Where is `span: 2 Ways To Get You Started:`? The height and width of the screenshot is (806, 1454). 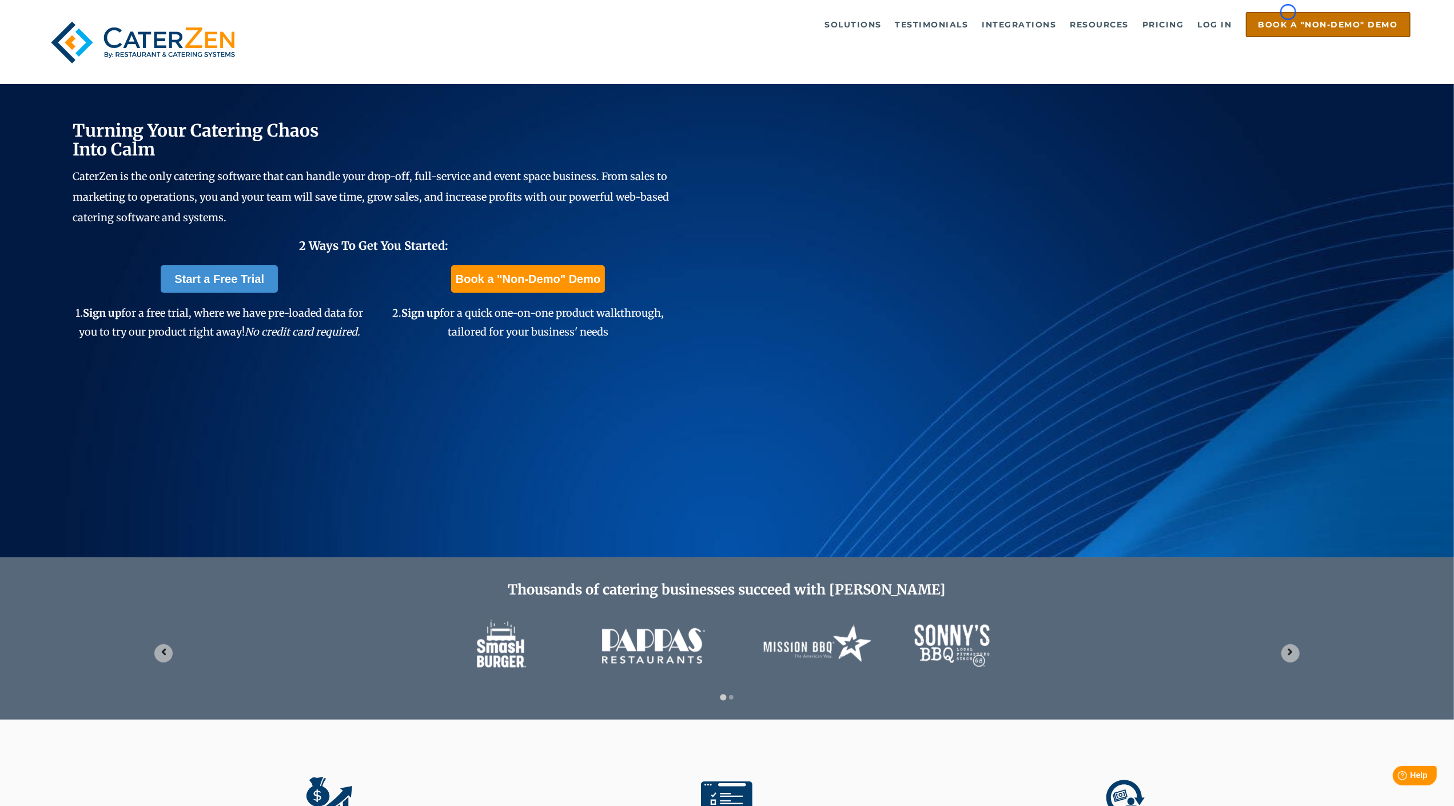
span: 2 Ways To Get You Started: is located at coordinates (373, 245).